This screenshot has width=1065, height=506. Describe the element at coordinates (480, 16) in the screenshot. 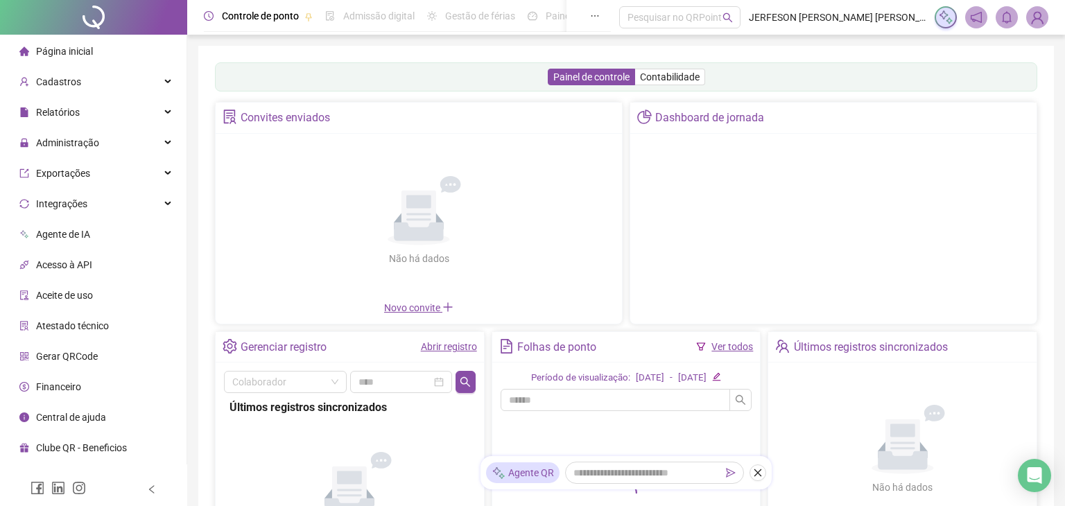

I see `span: Gestão de férias` at that location.